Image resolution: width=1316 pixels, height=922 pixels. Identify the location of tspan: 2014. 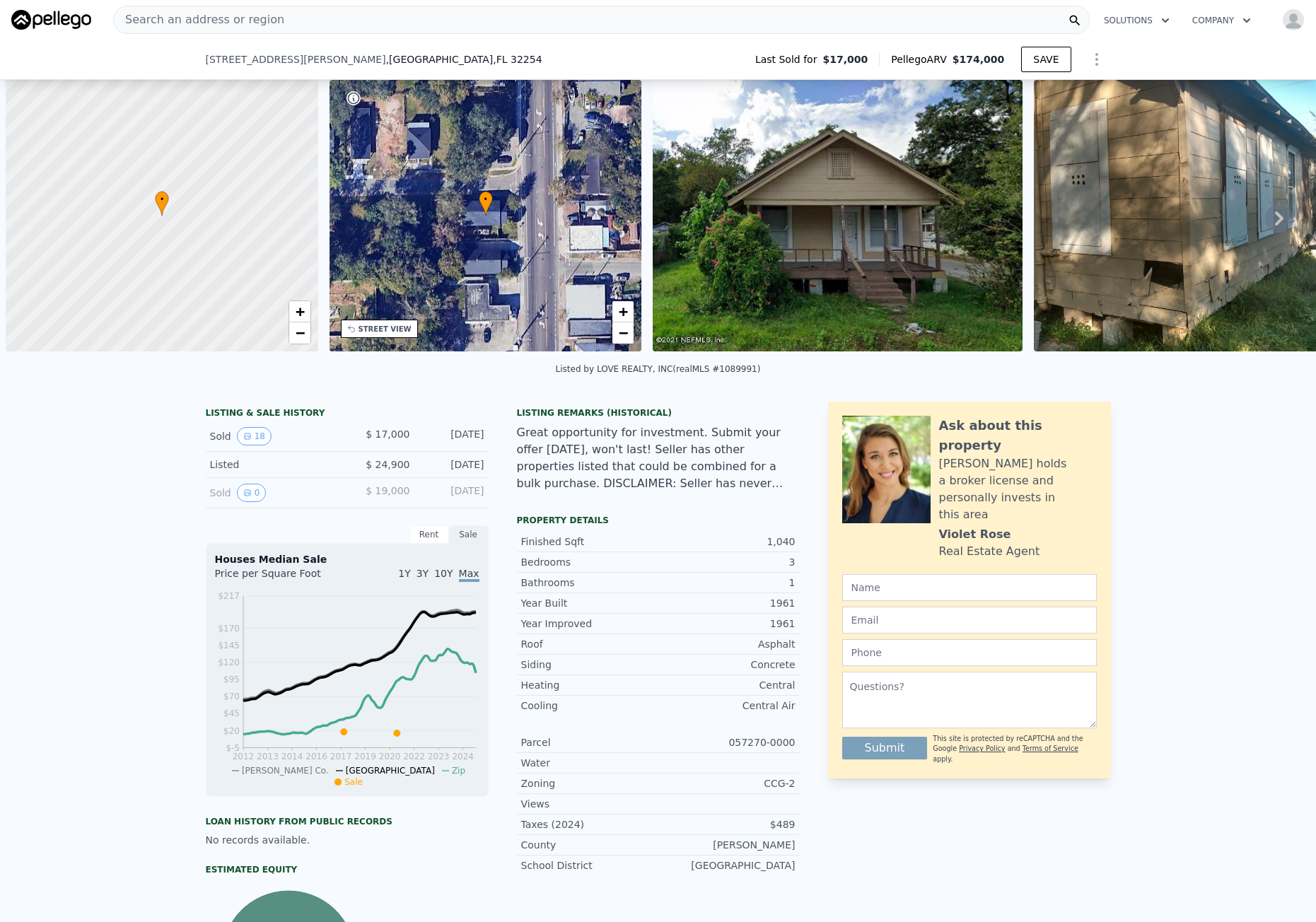
(291, 756).